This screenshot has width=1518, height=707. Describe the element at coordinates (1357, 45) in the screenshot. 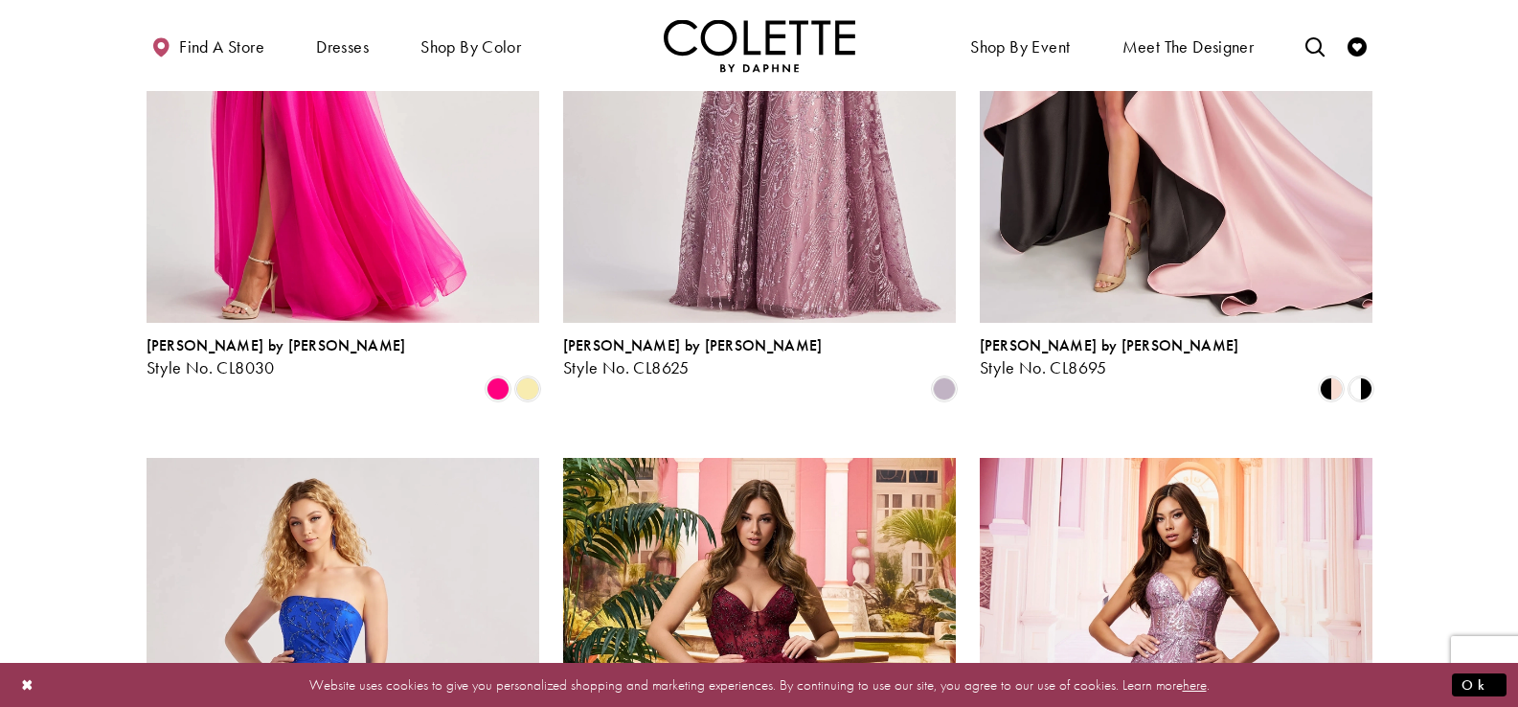

I see `a: Check Wishlist` at that location.